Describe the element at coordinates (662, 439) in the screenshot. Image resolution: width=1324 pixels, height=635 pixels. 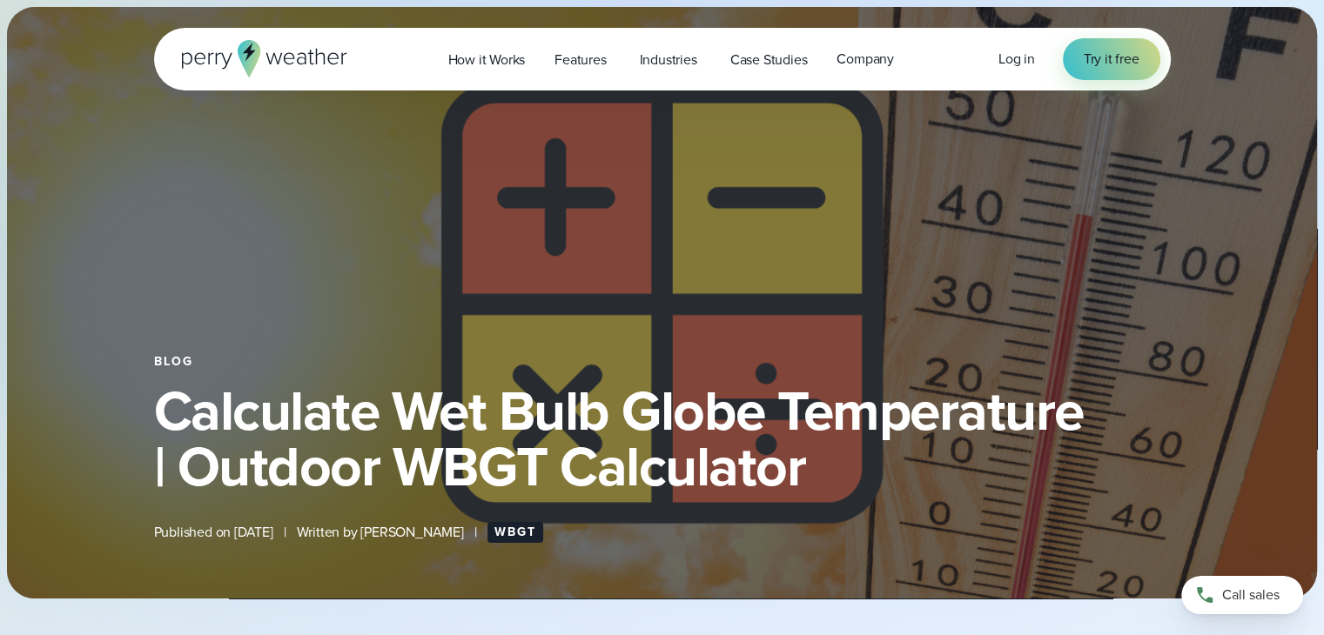
I see `h1: Calculate Wet Bulb Globe Temperature | Outdoor WBGT Calculator` at that location.